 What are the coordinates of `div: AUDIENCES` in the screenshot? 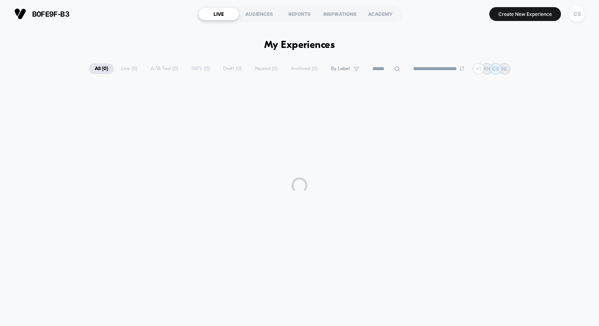 It's located at (259, 14).